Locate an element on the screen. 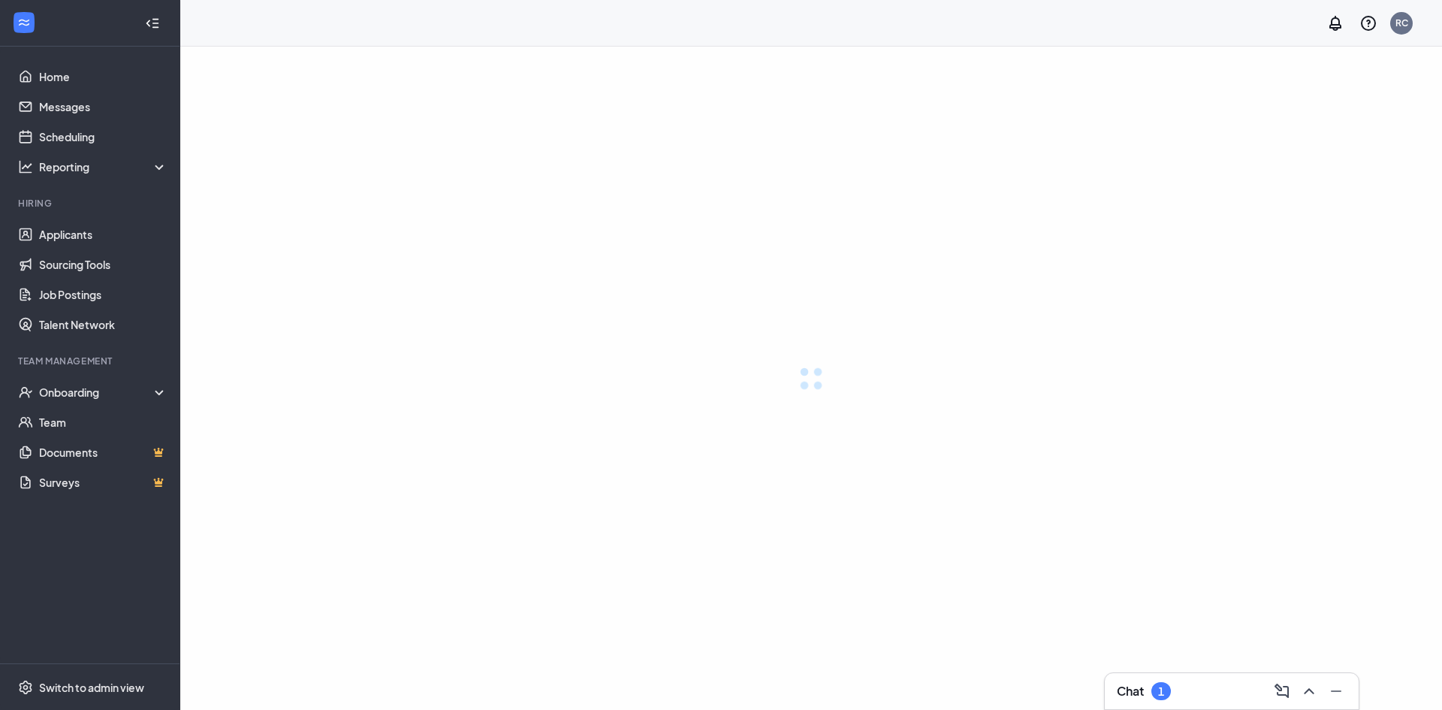 This screenshot has width=1442, height=710. a: Talent Network is located at coordinates (103, 325).